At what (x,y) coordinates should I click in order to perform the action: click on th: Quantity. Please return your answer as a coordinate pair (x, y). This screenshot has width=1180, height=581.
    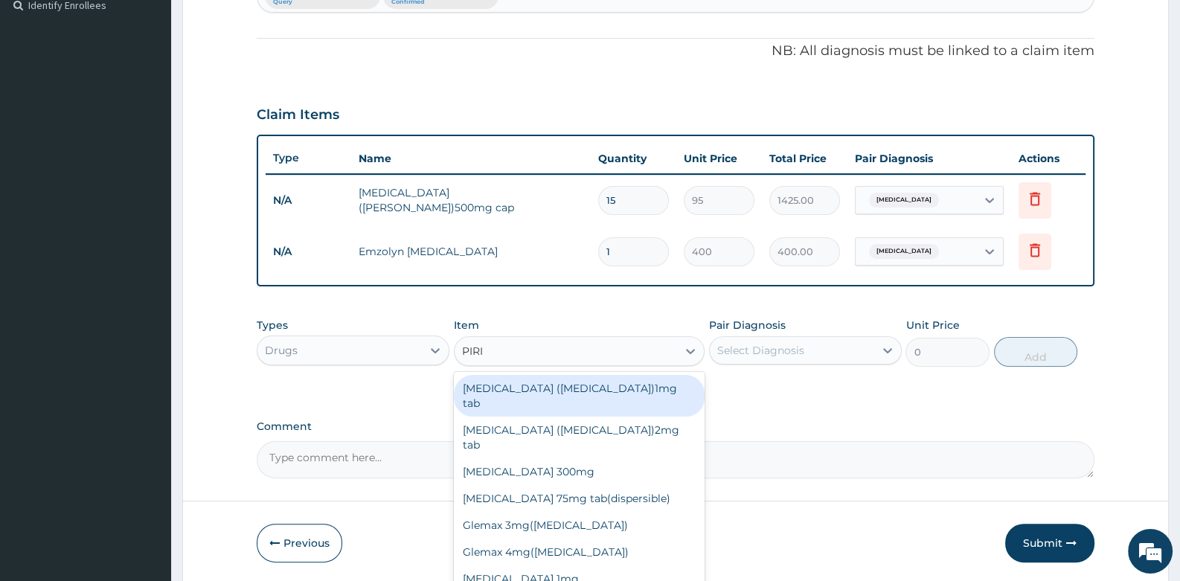
    Looking at the image, I should click on (633, 158).